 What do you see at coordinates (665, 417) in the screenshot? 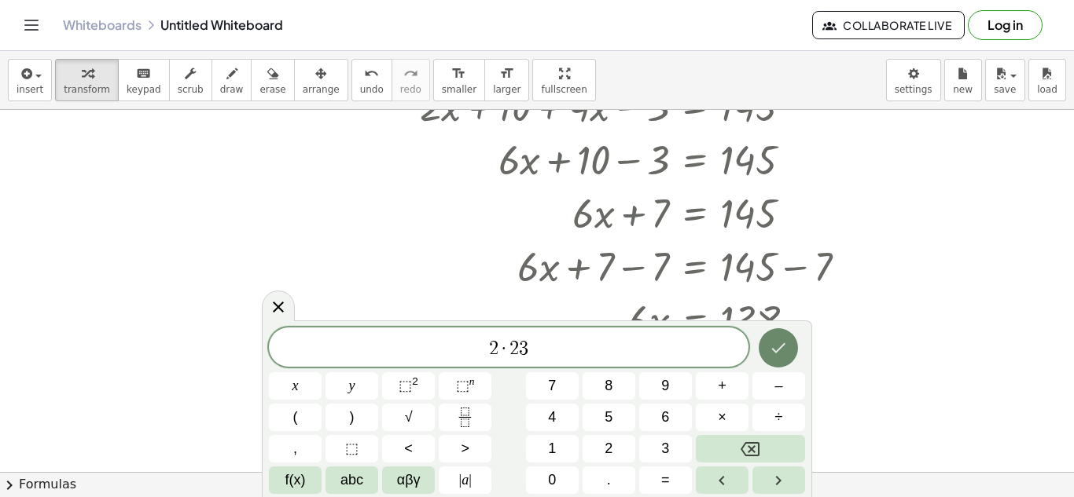
I see `span: 6` at bounding box center [665, 417].